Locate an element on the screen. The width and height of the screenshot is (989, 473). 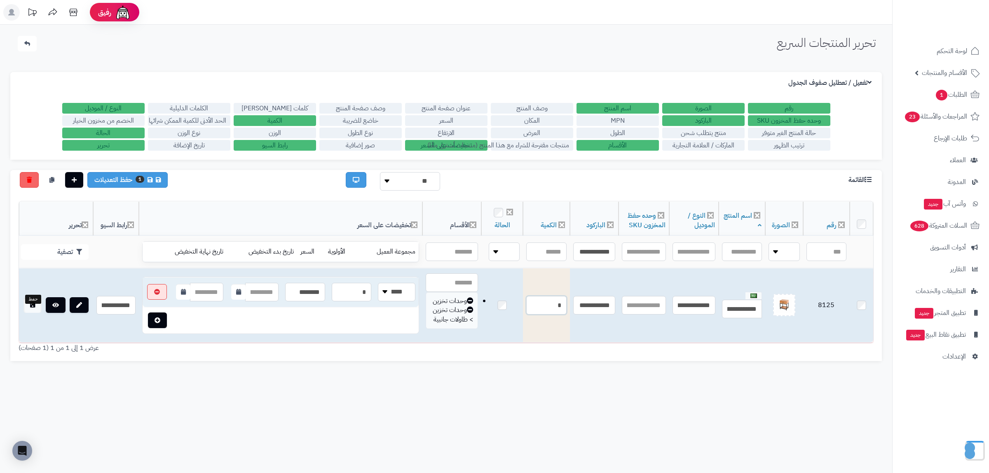
label: الكمية is located at coordinates (275, 121).